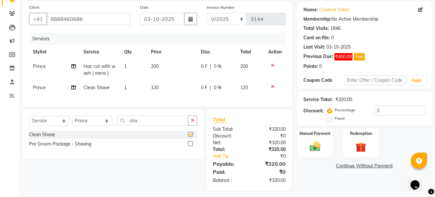 The height and width of the screenshot is (197, 435). Describe the element at coordinates (229, 181) in the screenshot. I see `div: Balance :` at that location.